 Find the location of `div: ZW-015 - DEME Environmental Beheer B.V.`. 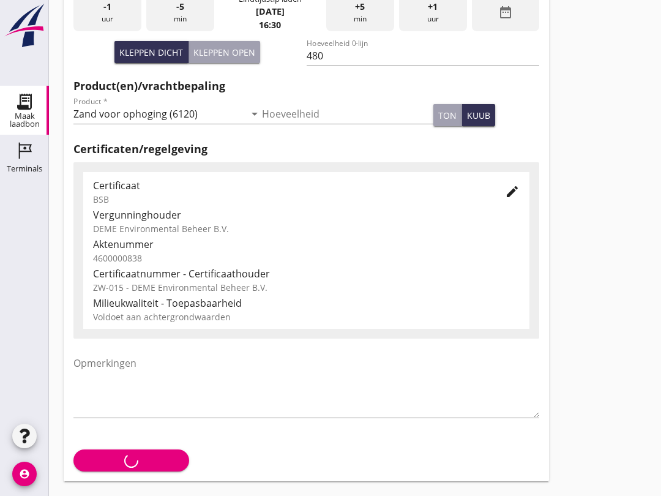

div: ZW-015 - DEME Environmental Beheer B.V. is located at coordinates (306, 287).